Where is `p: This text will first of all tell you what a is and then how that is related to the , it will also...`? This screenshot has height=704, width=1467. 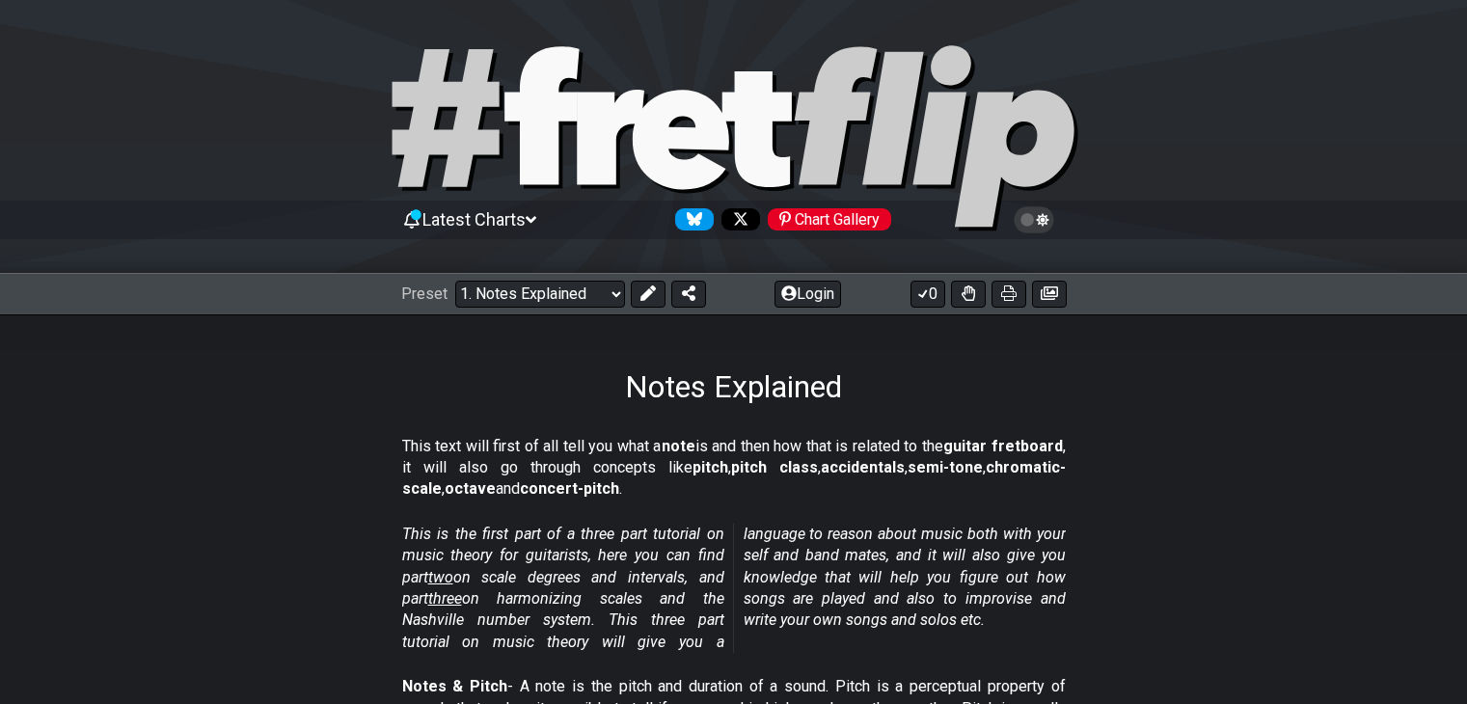
p: This text will first of all tell you what a is and then how that is related to the , it will also... is located at coordinates (734, 468).